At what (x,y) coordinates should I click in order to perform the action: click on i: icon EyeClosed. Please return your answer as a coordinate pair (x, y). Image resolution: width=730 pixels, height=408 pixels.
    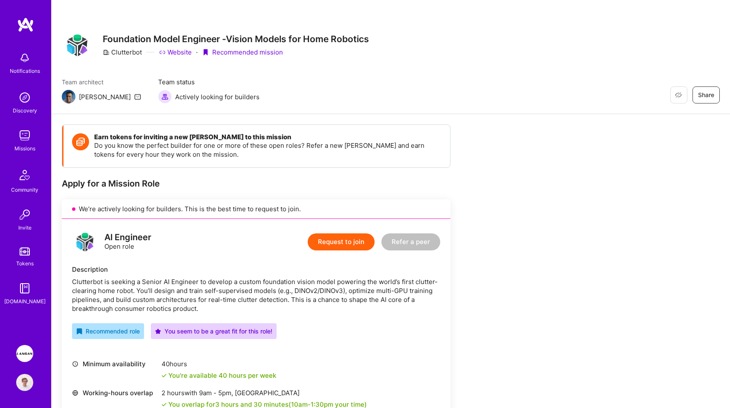
    Looking at the image, I should click on (678, 95).